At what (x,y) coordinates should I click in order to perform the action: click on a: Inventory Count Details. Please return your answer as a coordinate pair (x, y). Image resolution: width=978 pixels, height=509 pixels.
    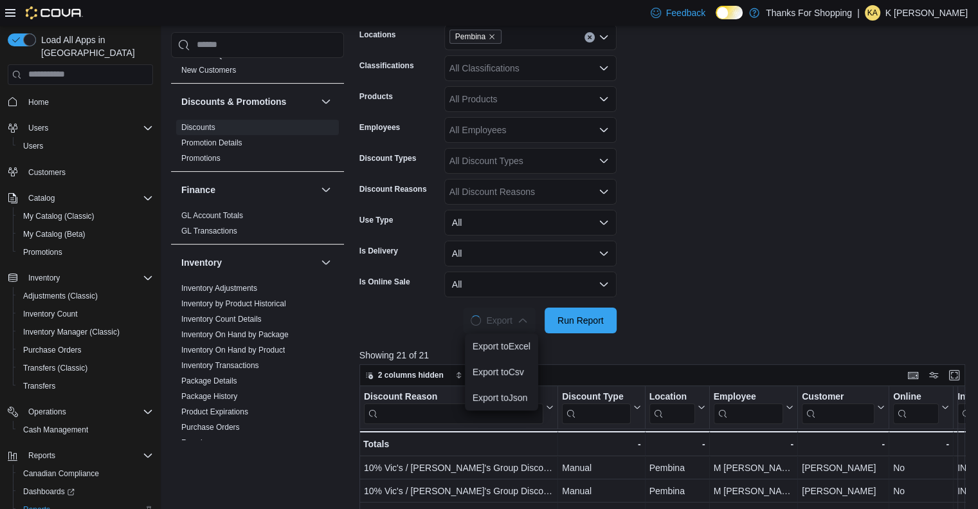
    Looking at the image, I should click on (221, 319).